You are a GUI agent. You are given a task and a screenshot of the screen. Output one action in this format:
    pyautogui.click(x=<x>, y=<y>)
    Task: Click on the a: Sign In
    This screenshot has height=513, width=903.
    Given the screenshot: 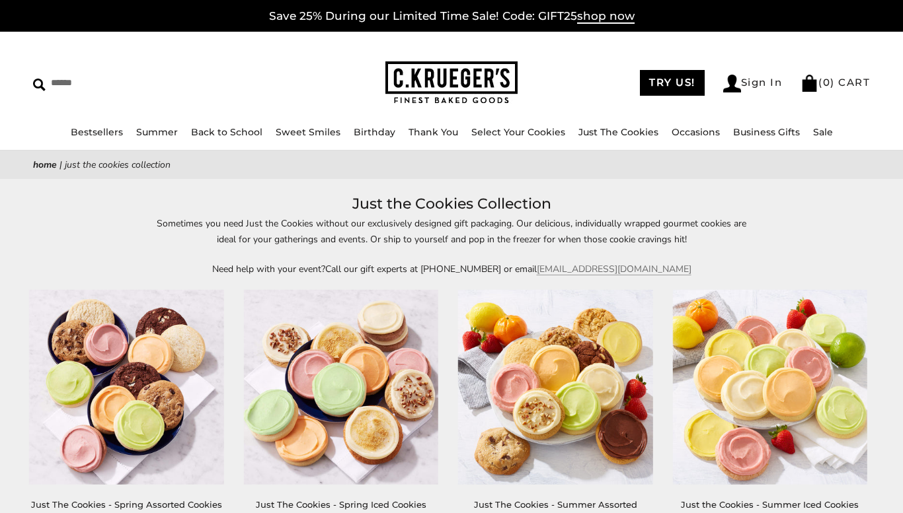 What is the action you would take?
    pyautogui.click(x=753, y=83)
    